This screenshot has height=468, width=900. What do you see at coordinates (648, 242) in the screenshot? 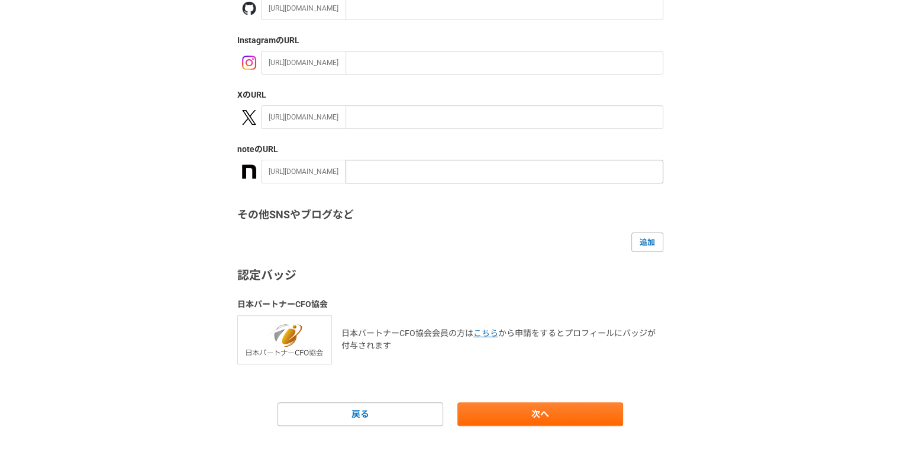
I see `a: 追加` at bounding box center [648, 242].